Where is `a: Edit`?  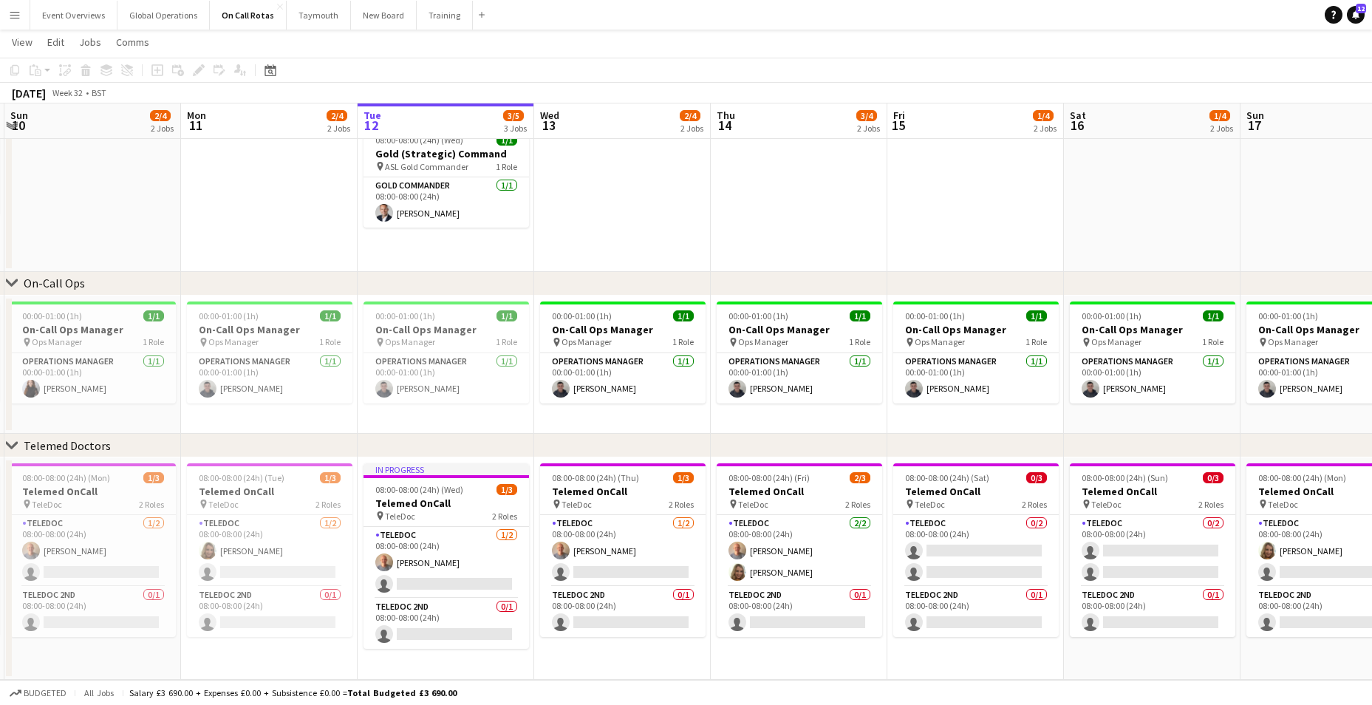 a: Edit is located at coordinates (55, 42).